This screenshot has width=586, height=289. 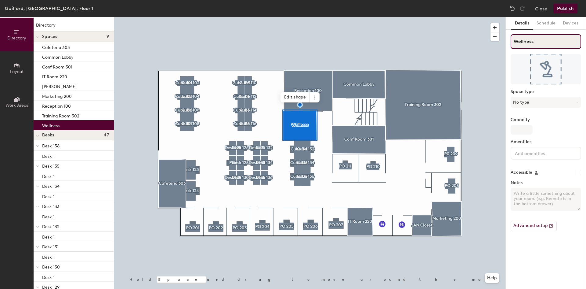 What do you see at coordinates (61, 115) in the screenshot?
I see `p: Training Room 302` at bounding box center [61, 115].